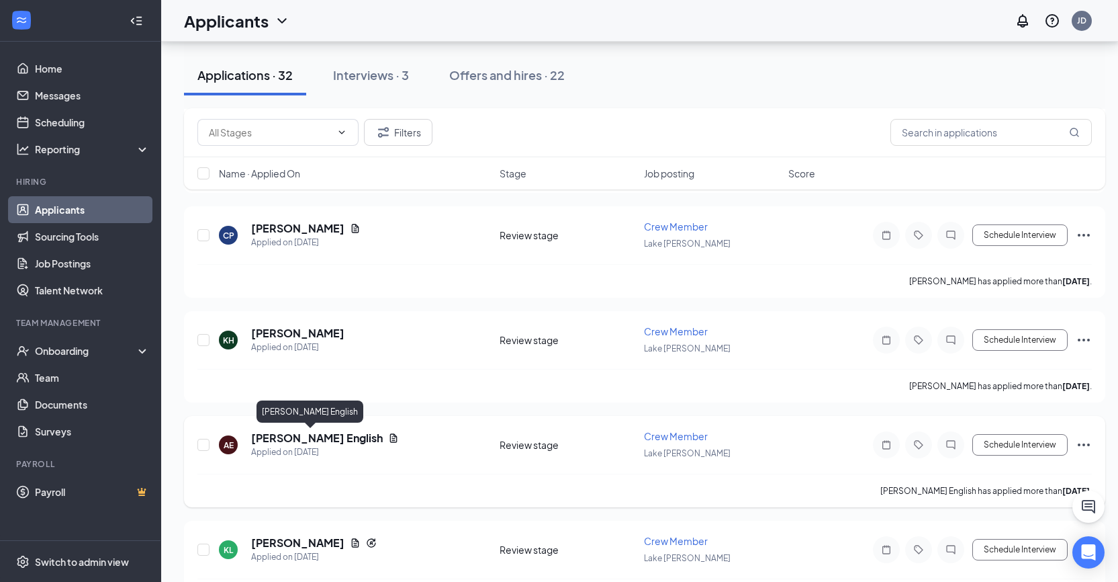 This screenshot has width=1118, height=582. I want to click on div: Reporting, so click(93, 149).